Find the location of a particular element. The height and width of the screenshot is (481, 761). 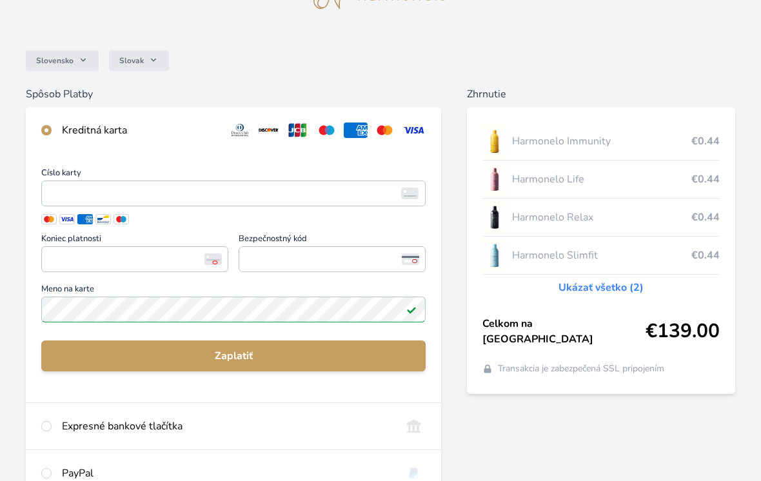

span: Zaplatiť is located at coordinates (233, 356).